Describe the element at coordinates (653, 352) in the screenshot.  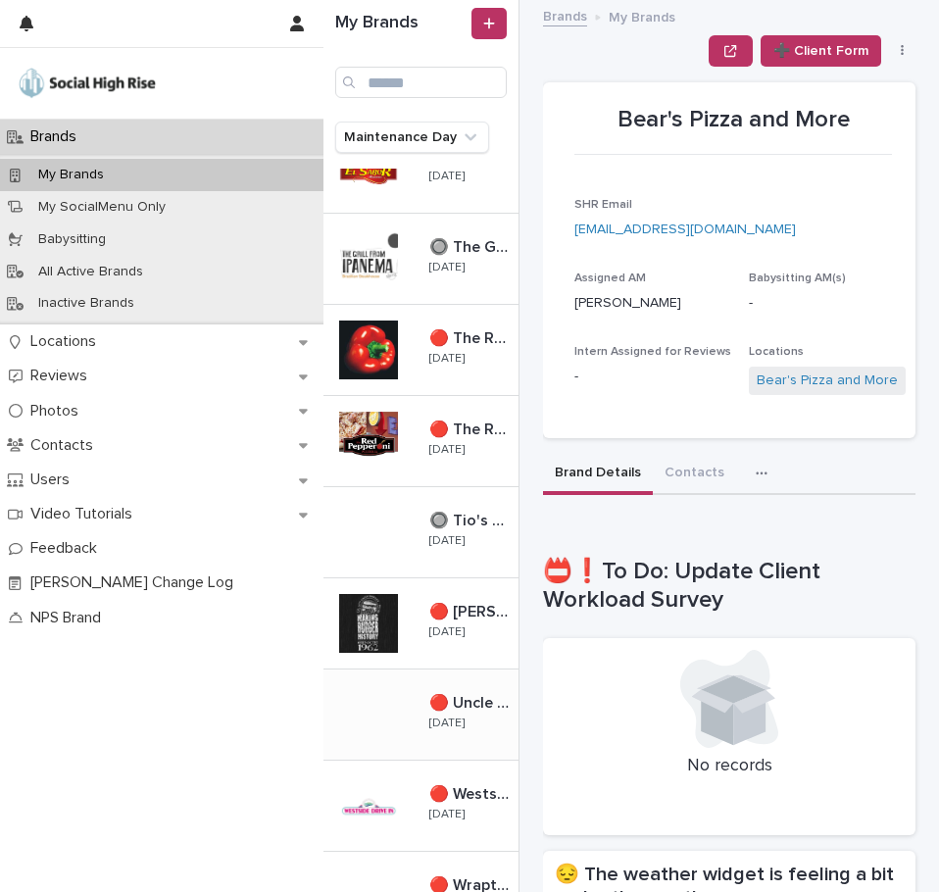
I see `span: Intern Assigned for Reviews` at that location.